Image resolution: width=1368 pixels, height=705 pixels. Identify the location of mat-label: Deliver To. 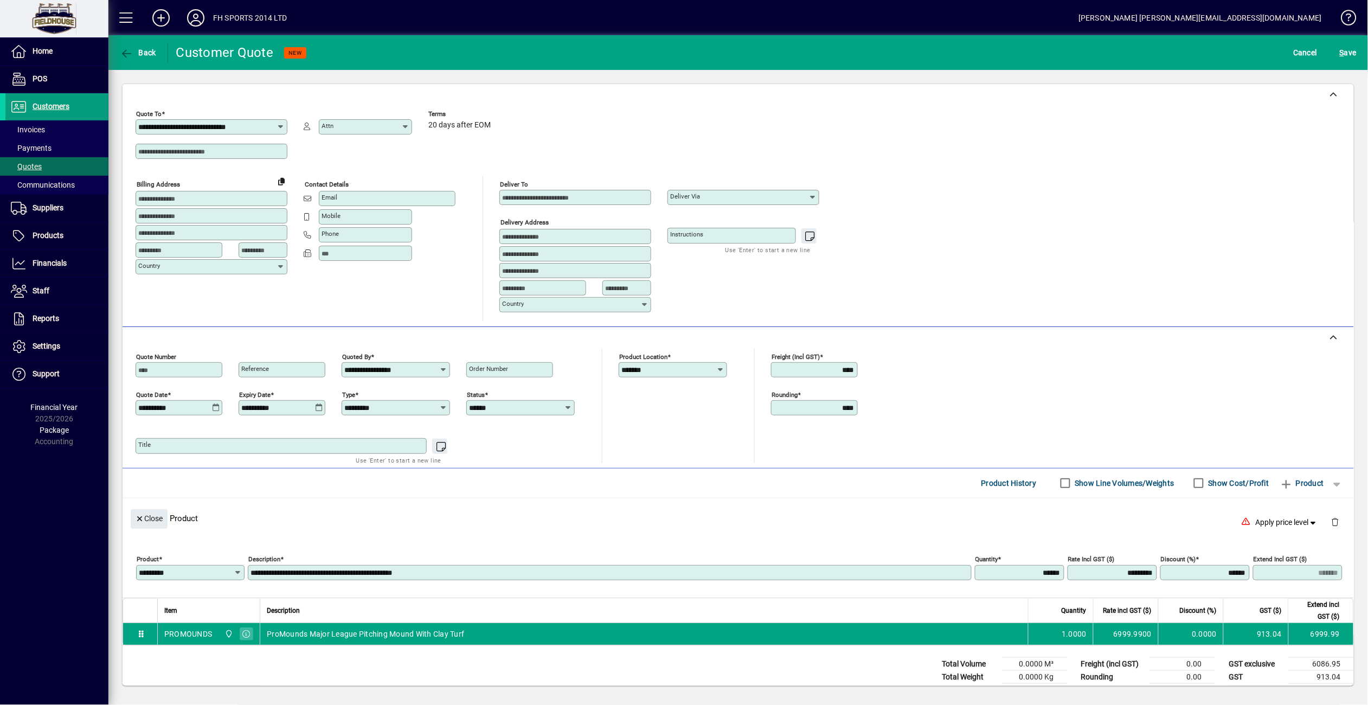
(514, 184).